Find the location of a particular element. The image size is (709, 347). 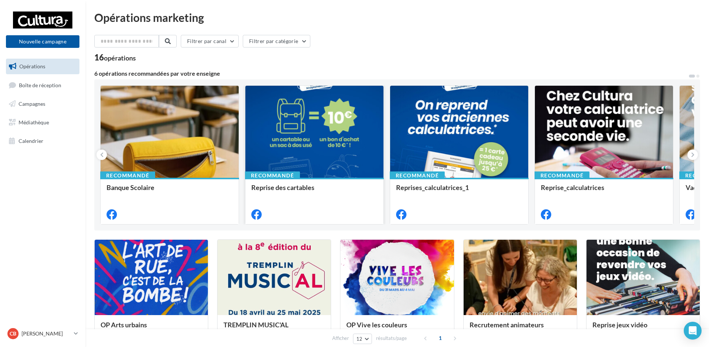

div: 16 is located at coordinates (115, 58).